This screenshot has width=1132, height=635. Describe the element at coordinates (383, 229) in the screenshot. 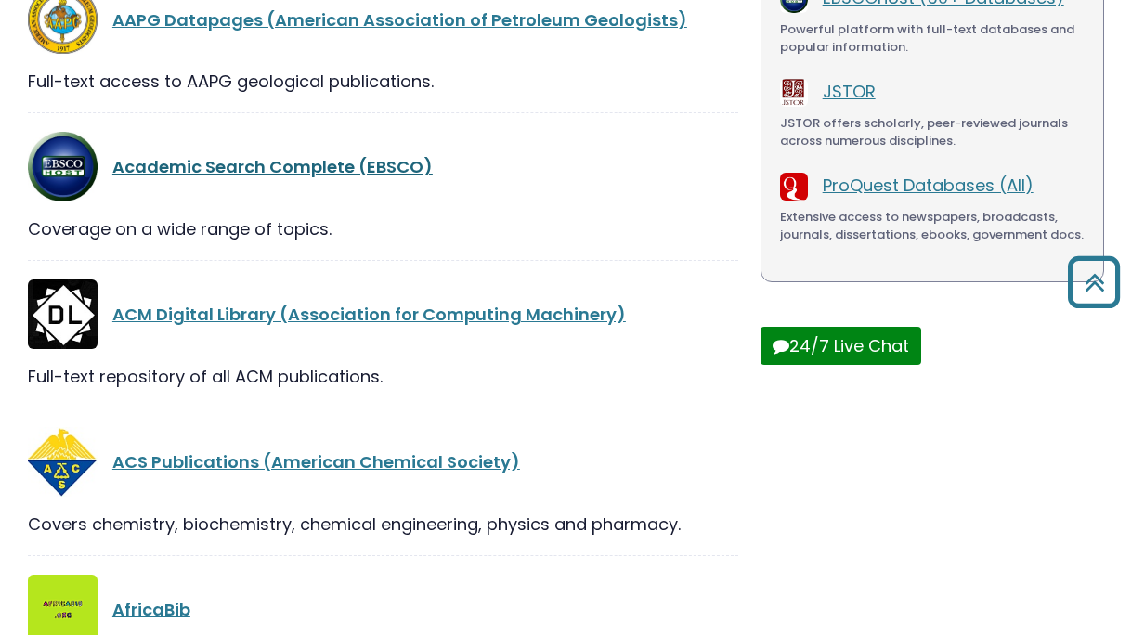

I see `div: Coverage on a wide range of topics.` at that location.